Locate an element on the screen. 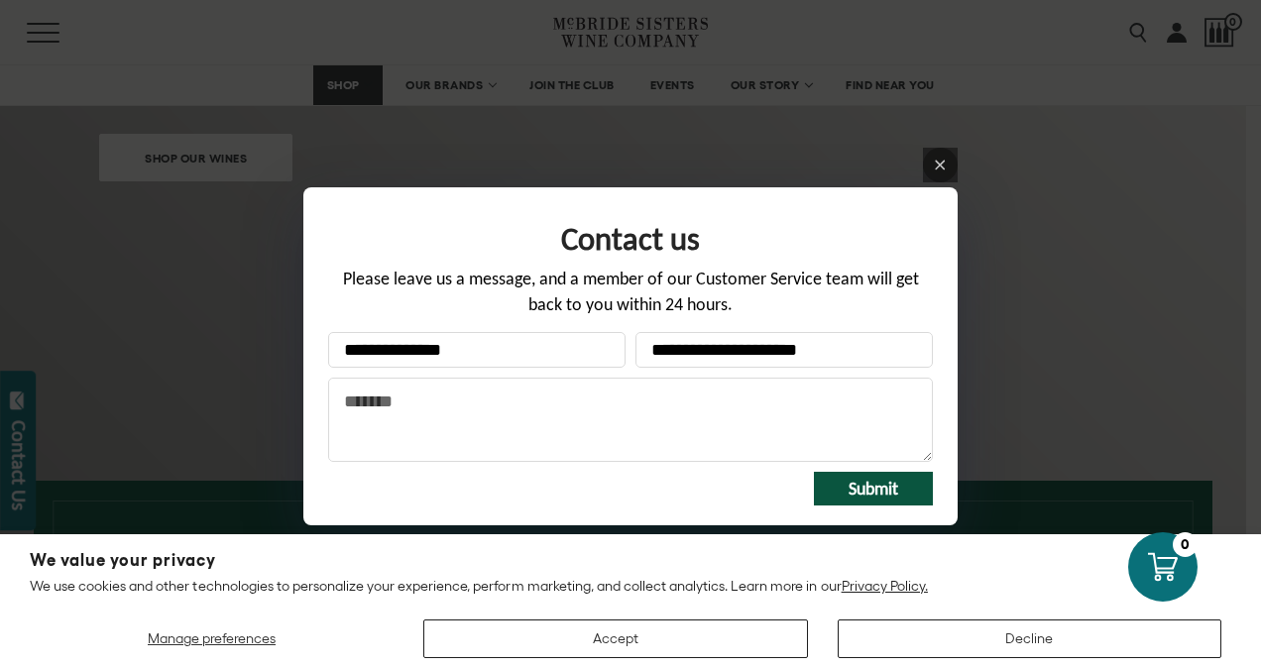  a: Privacy Policy. is located at coordinates (884, 586).